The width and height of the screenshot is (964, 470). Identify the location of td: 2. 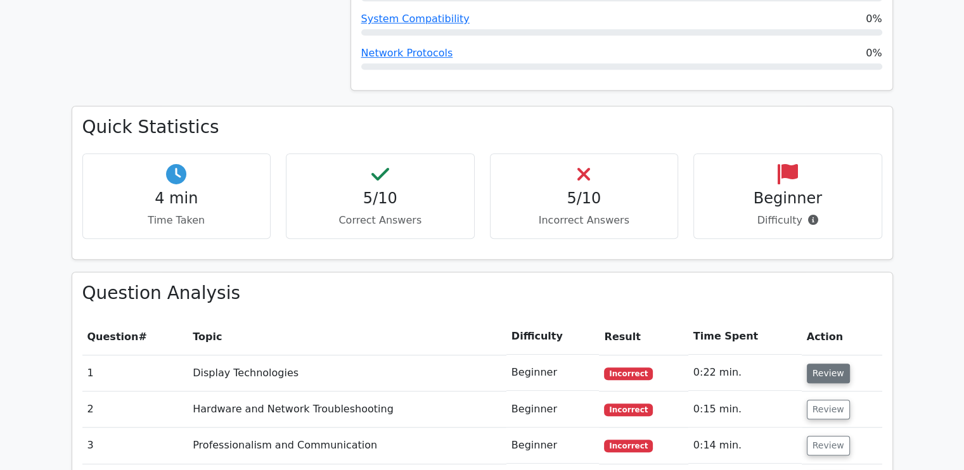
(135, 410).